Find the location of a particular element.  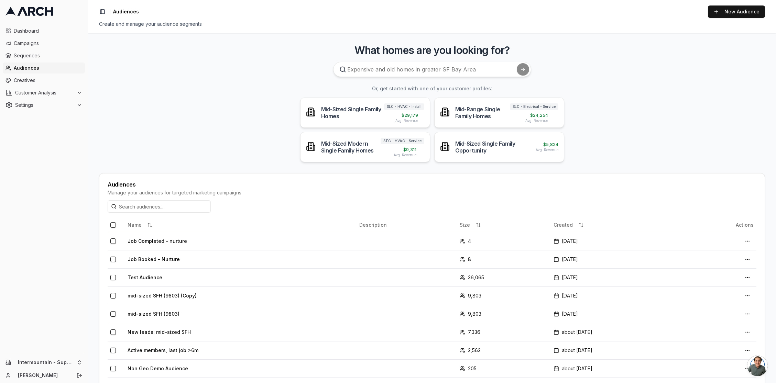

div: 36,065 is located at coordinates (504, 278).